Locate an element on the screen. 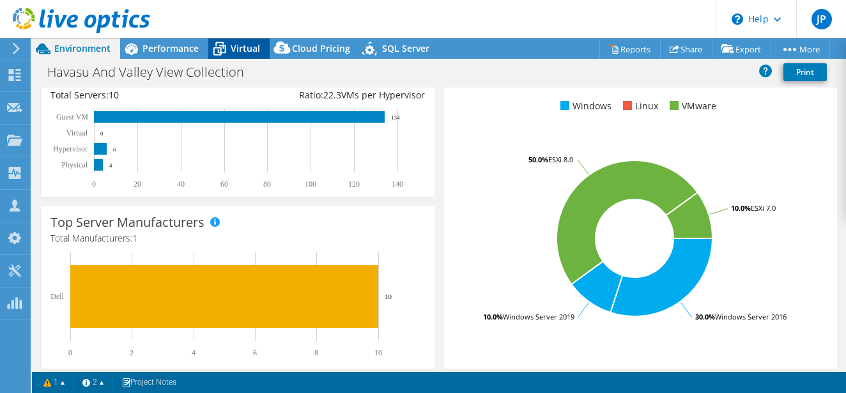 Image resolution: width=846 pixels, height=393 pixels. tspan: 50.0% is located at coordinates (538, 159).